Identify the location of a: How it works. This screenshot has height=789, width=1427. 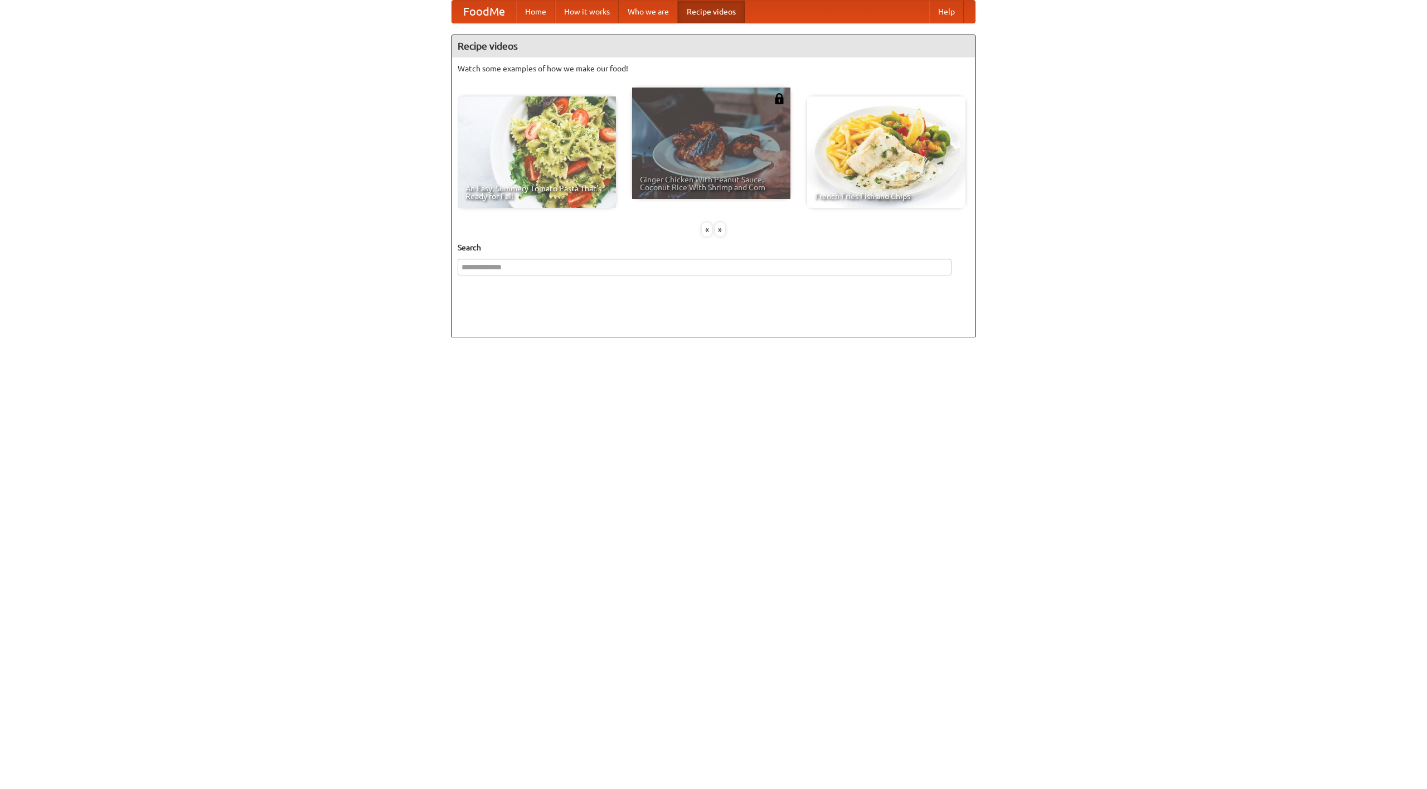
(587, 12).